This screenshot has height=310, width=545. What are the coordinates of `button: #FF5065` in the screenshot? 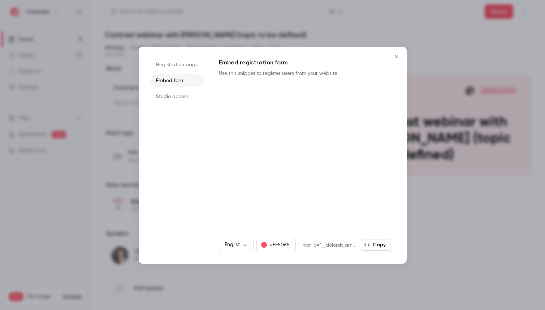 It's located at (276, 245).